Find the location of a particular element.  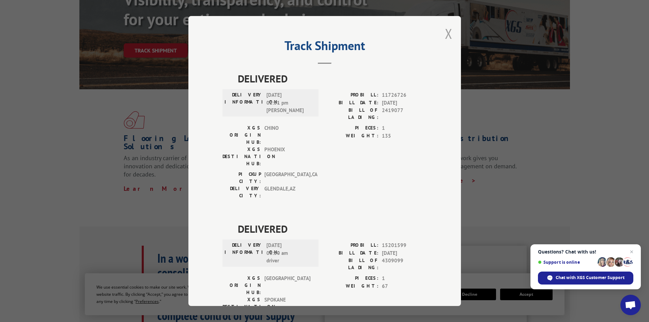

span: CHINO is located at coordinates (287, 135).